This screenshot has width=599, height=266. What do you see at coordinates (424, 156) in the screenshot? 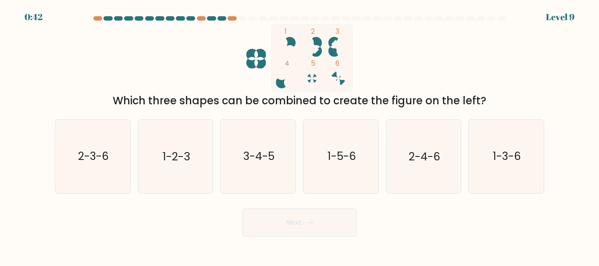
I see `text: 2-4-6` at bounding box center [424, 156].